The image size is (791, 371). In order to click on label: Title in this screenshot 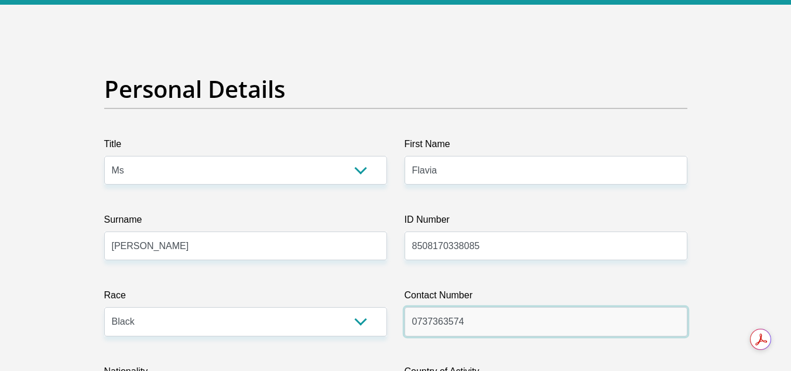, I will do `click(245, 146)`.